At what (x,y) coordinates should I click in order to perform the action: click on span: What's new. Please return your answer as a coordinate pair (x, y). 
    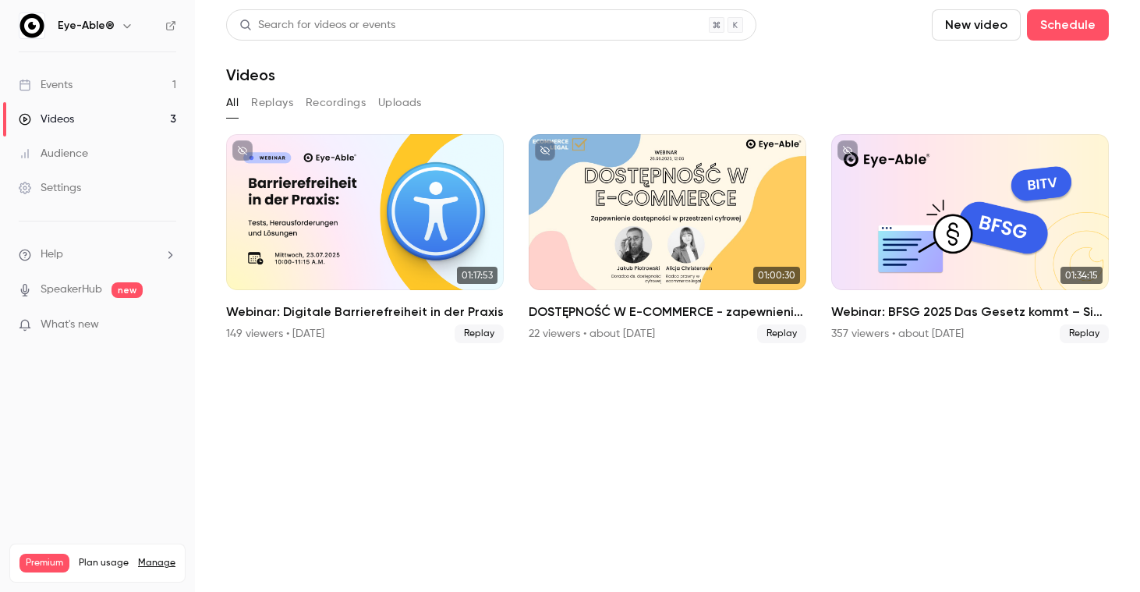
    Looking at the image, I should click on (69, 324).